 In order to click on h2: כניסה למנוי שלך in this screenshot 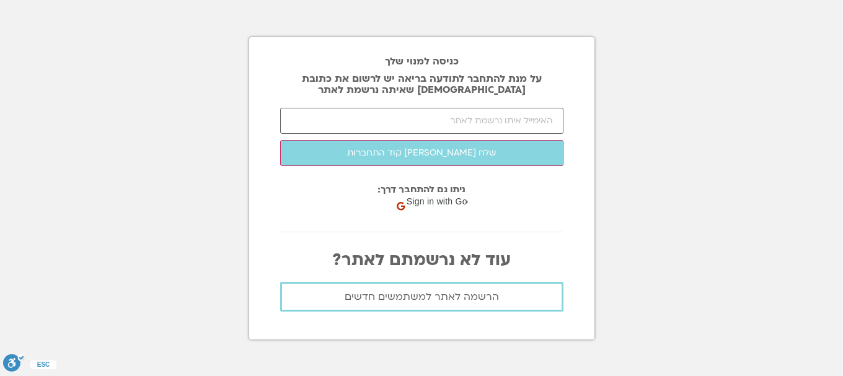, I will do `click(421, 61)`.